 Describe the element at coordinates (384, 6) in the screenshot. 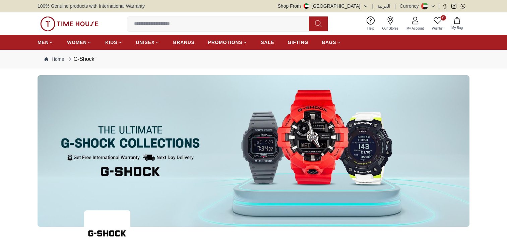

I see `span: العربية` at that location.